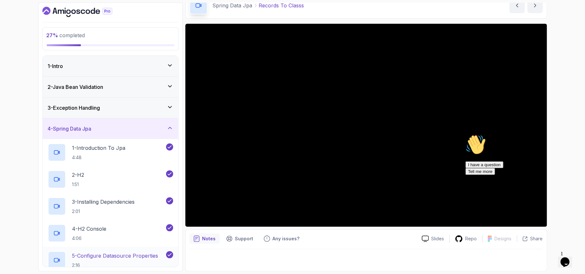 The width and height of the screenshot is (585, 274). I want to click on button: Tell me more, so click(17, 40).